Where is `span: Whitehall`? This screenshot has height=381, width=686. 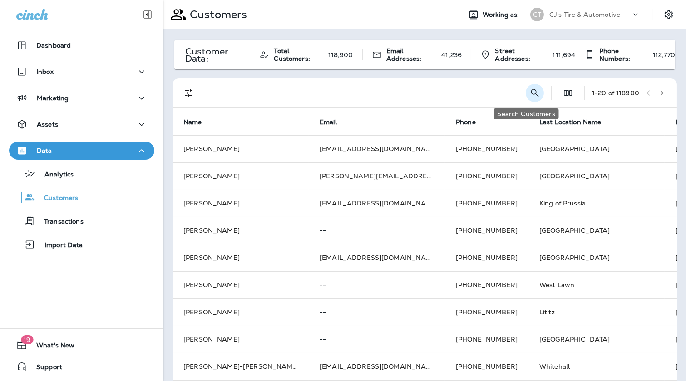 span: Whitehall is located at coordinates (554, 367).